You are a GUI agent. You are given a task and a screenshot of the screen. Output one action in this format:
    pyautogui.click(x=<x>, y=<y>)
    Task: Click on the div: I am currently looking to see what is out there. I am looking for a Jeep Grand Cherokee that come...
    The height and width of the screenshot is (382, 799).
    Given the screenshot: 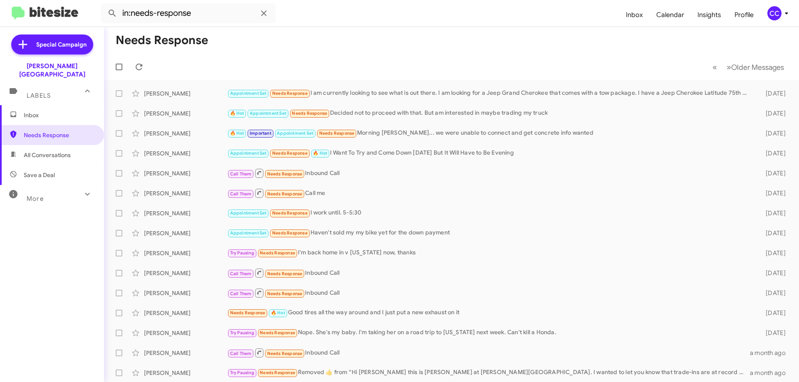 What is the action you would take?
    pyautogui.click(x=490, y=93)
    